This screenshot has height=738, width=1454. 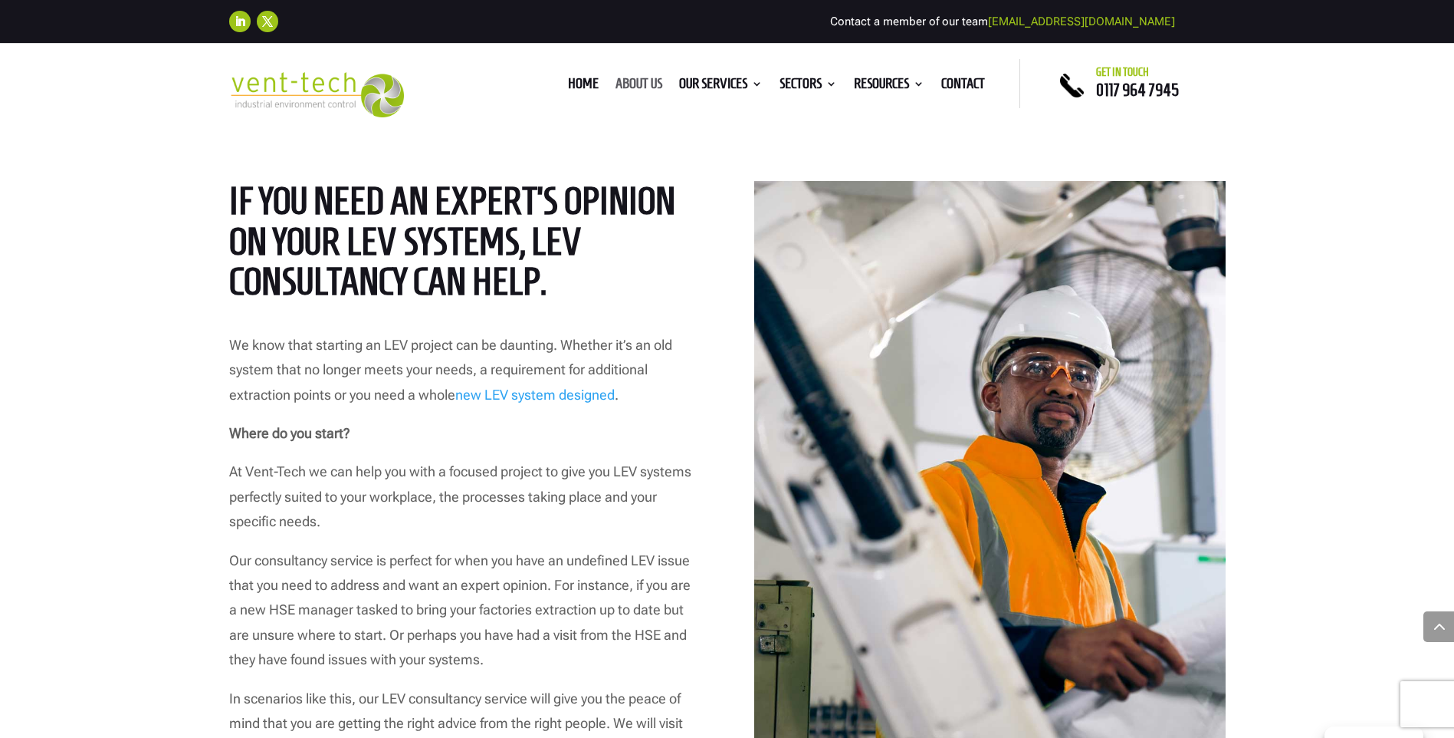 What do you see at coordinates (963, 87) in the screenshot?
I see `a: Contact` at bounding box center [963, 87].